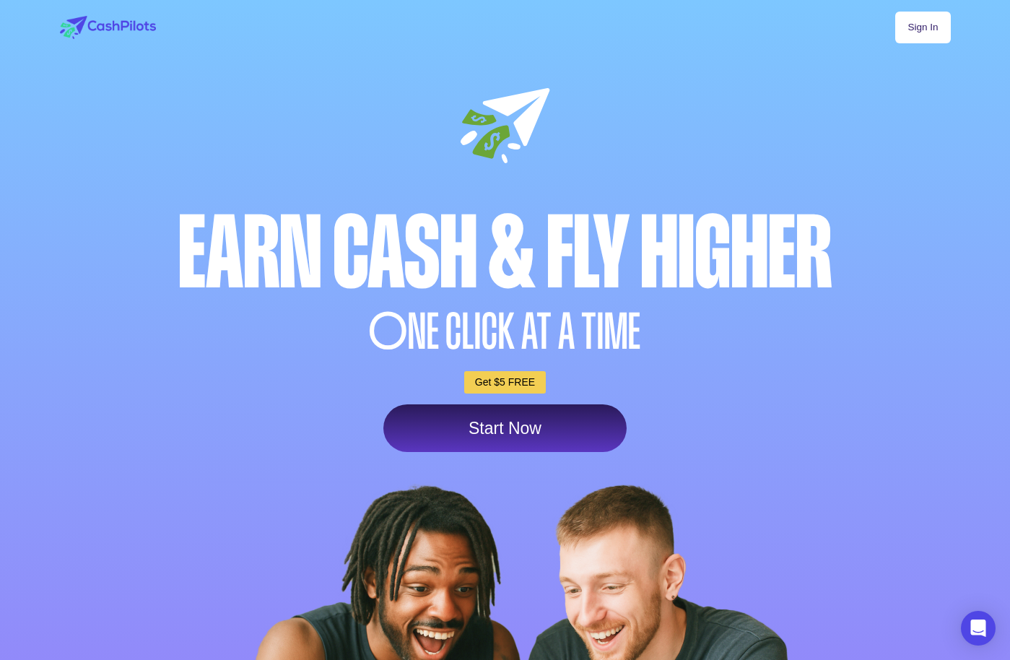 The height and width of the screenshot is (660, 1010). What do you see at coordinates (108, 27) in the screenshot?
I see `img: logo` at bounding box center [108, 27].